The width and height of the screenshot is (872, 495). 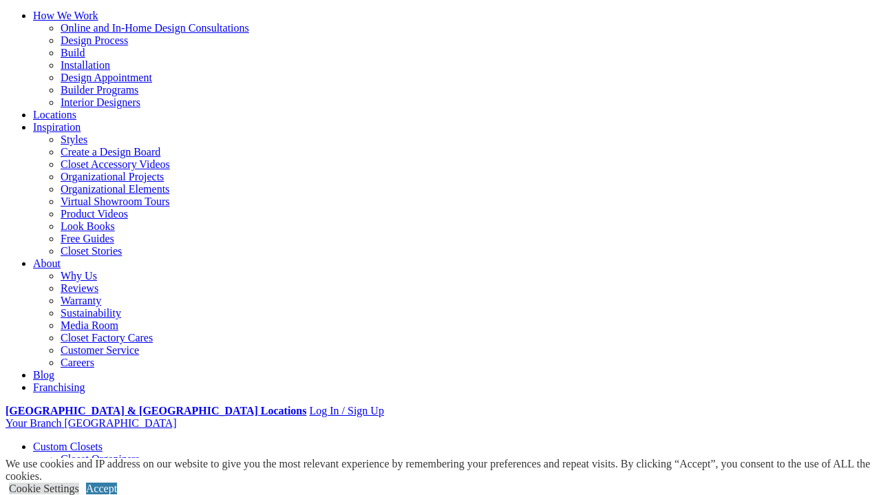 I want to click on a: About, so click(x=47, y=263).